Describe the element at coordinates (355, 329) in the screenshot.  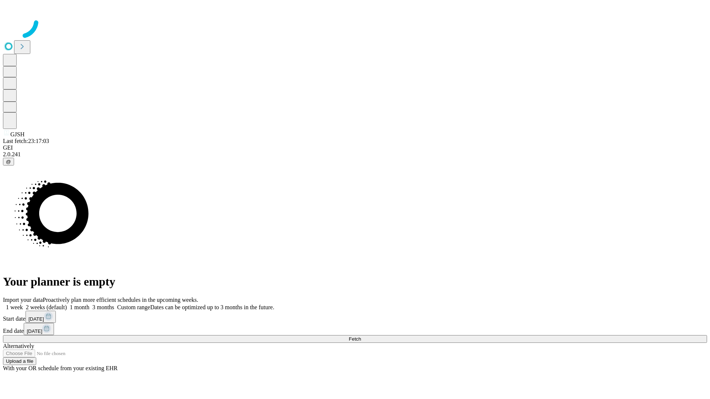
I see `div: End date` at that location.